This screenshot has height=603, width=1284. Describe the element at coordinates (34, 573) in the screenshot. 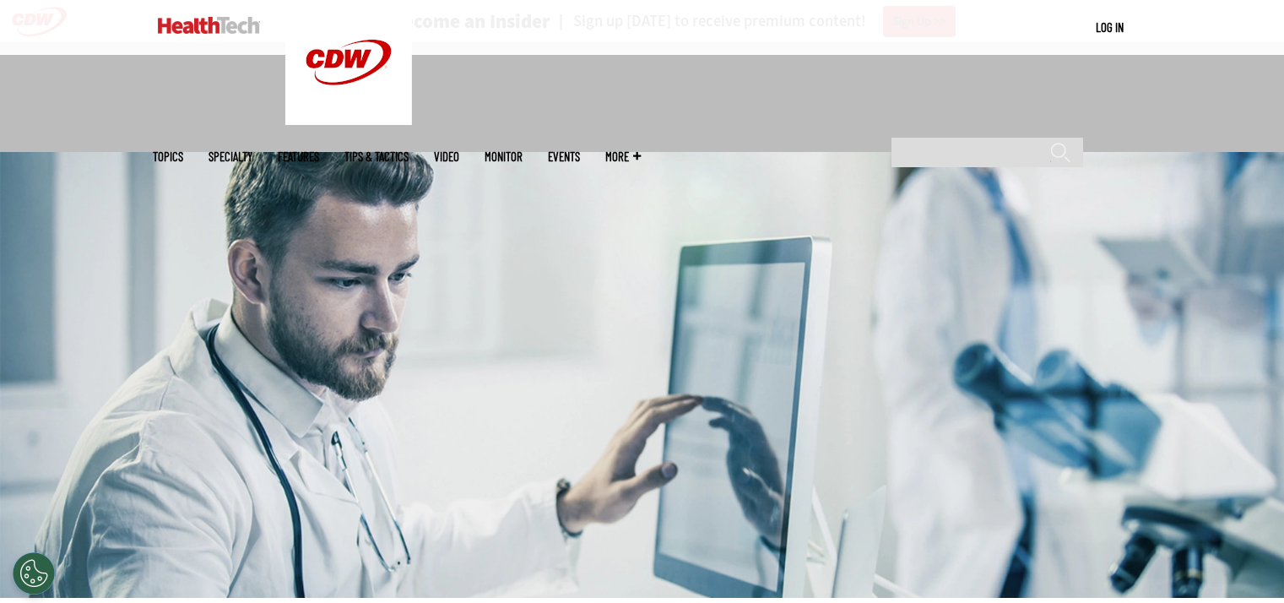

I see `button: Open Preferences` at that location.